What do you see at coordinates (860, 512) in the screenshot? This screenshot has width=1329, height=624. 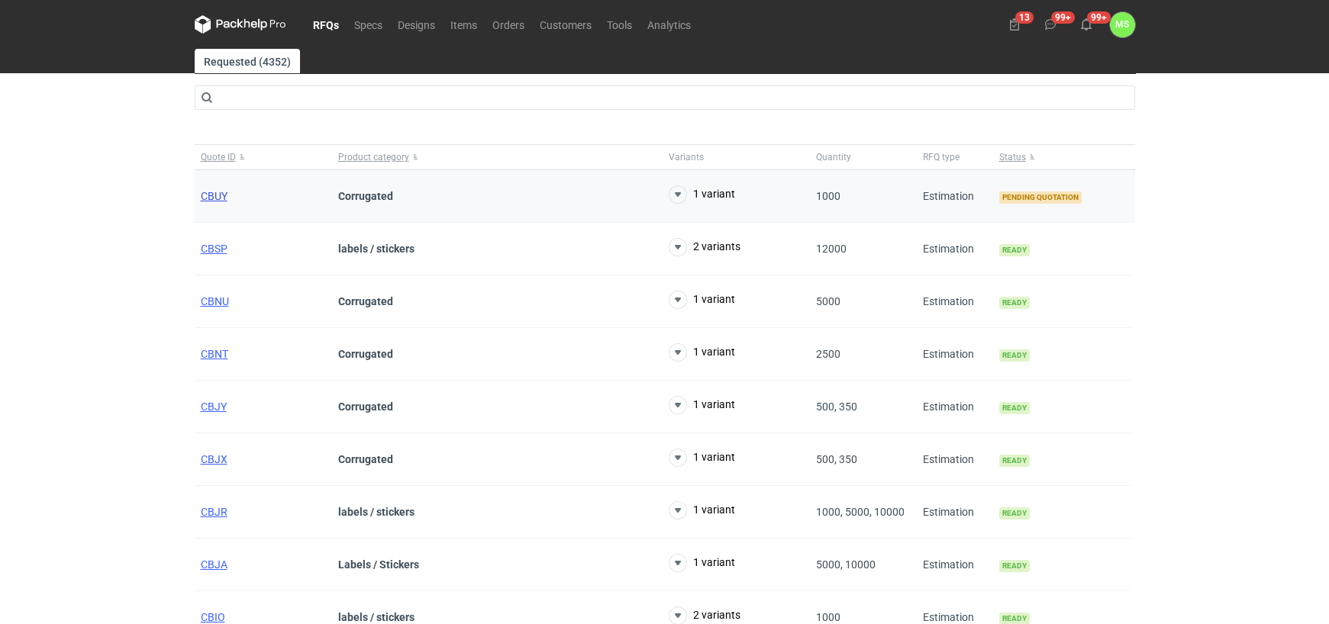 I see `span: 1000, 5000, 10000` at bounding box center [860, 512].